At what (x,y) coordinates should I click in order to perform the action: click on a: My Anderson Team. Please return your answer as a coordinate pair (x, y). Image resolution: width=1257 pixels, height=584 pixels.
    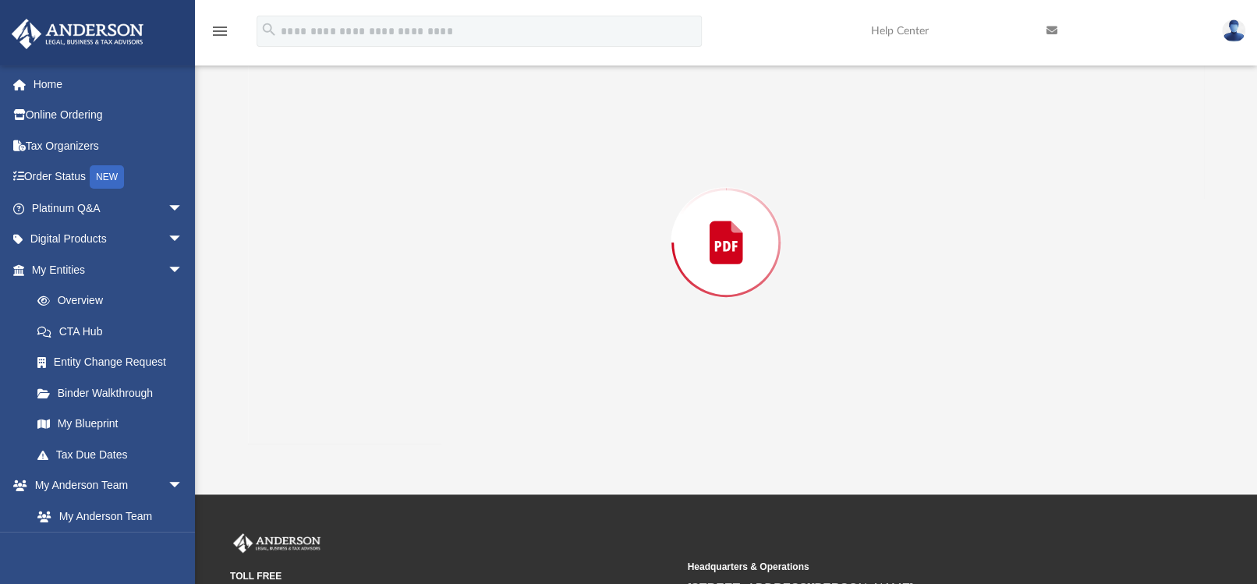
    Looking at the image, I should click on (106, 516).